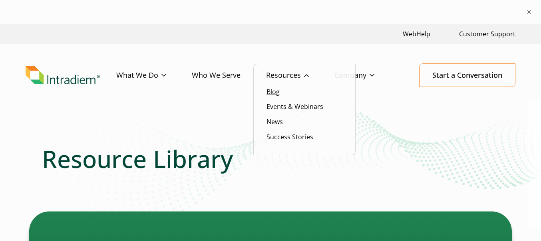  What do you see at coordinates (275, 122) in the screenshot?
I see `a: News` at bounding box center [275, 122].